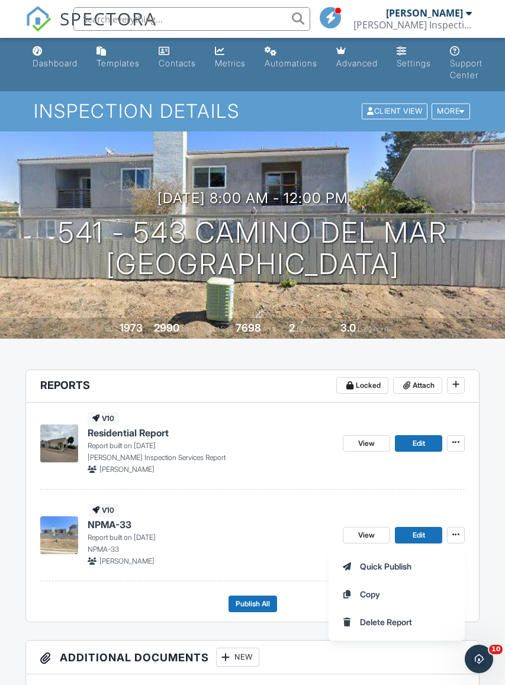  What do you see at coordinates (395, 111) in the screenshot?
I see `div: Client View` at bounding box center [395, 111].